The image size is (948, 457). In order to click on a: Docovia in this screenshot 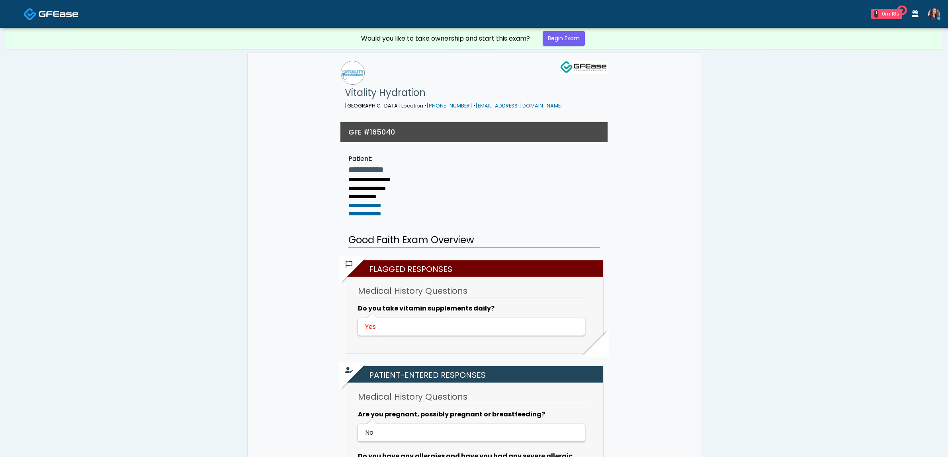, I will do `click(51, 14)`.